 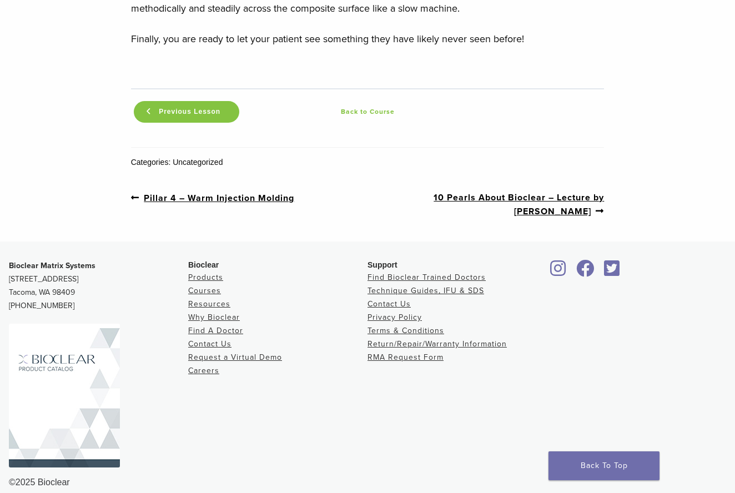 I want to click on a: Back To Top, so click(x=604, y=466).